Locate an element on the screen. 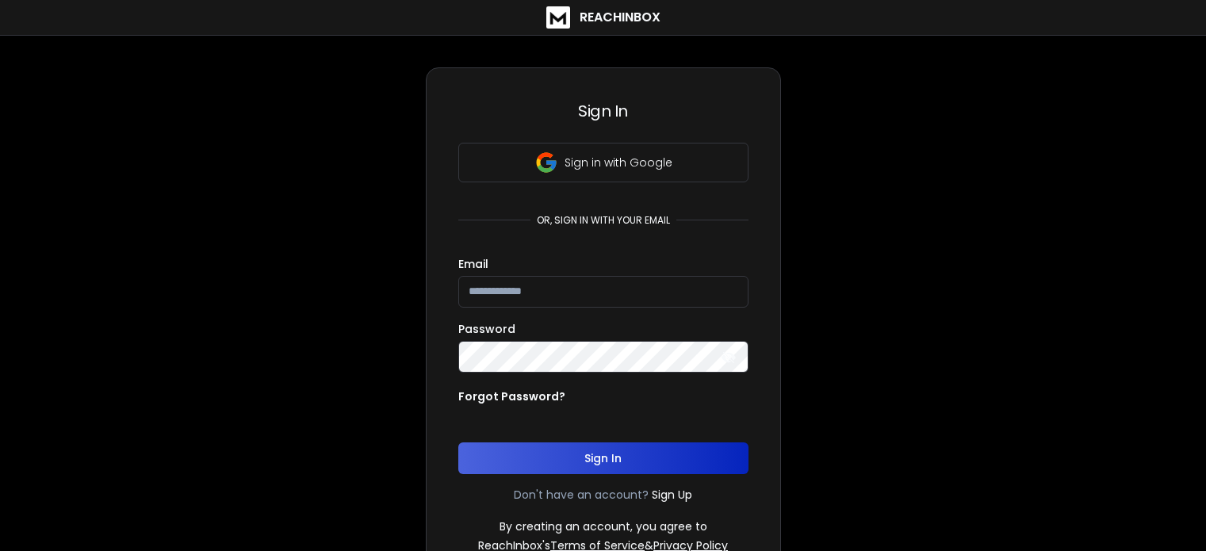  p: By creating an account, you agree to is located at coordinates (603, 526).